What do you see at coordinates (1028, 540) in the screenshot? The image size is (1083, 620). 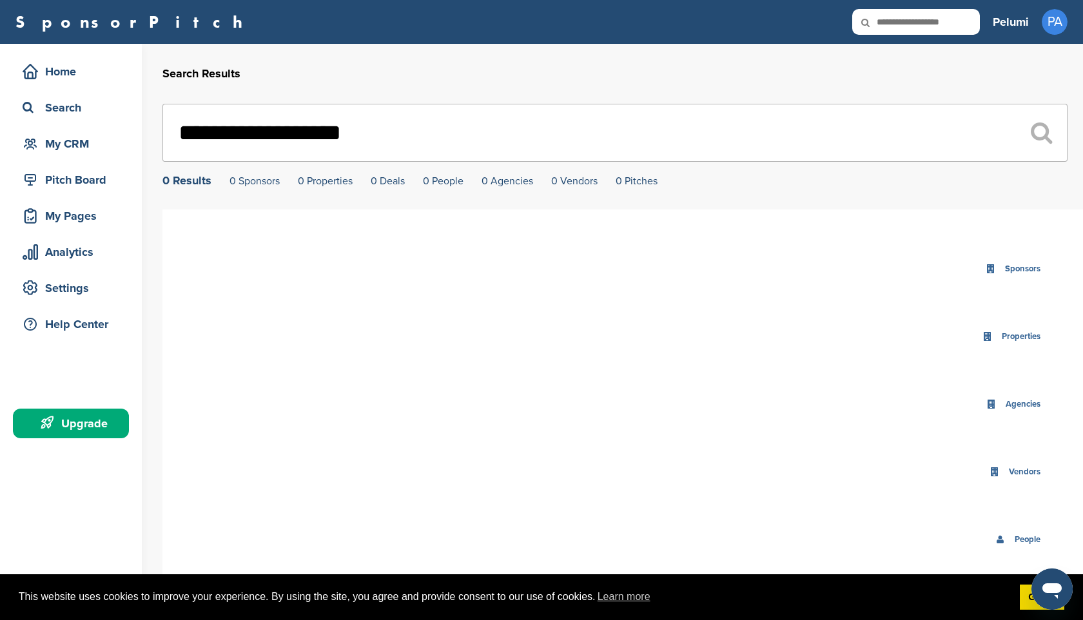 I see `div: People` at bounding box center [1028, 540].